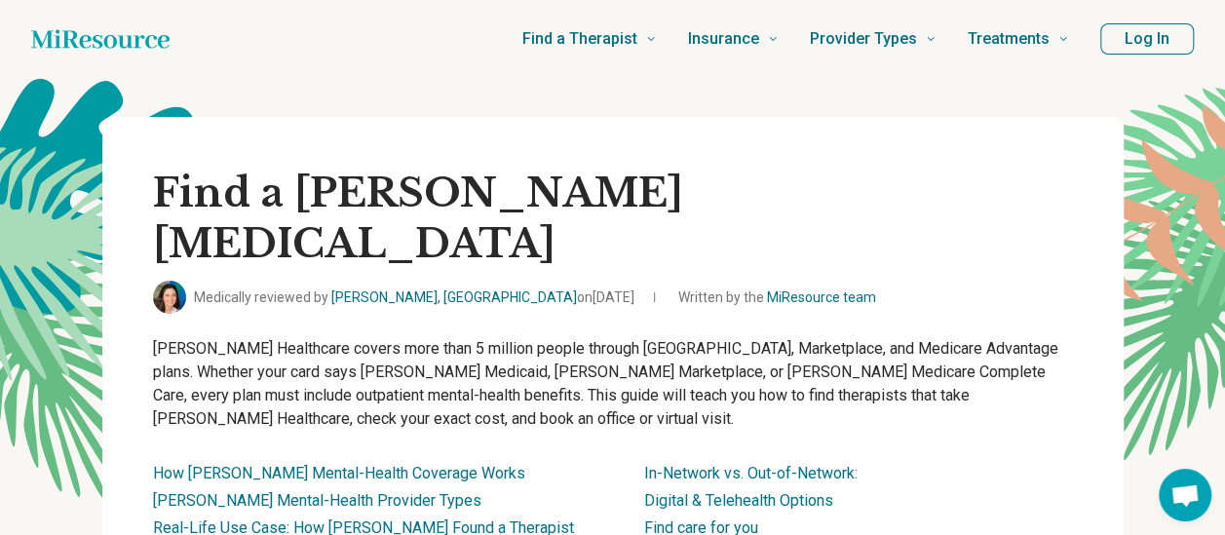  Describe the element at coordinates (1185, 495) in the screenshot. I see `a: Open chat` at that location.